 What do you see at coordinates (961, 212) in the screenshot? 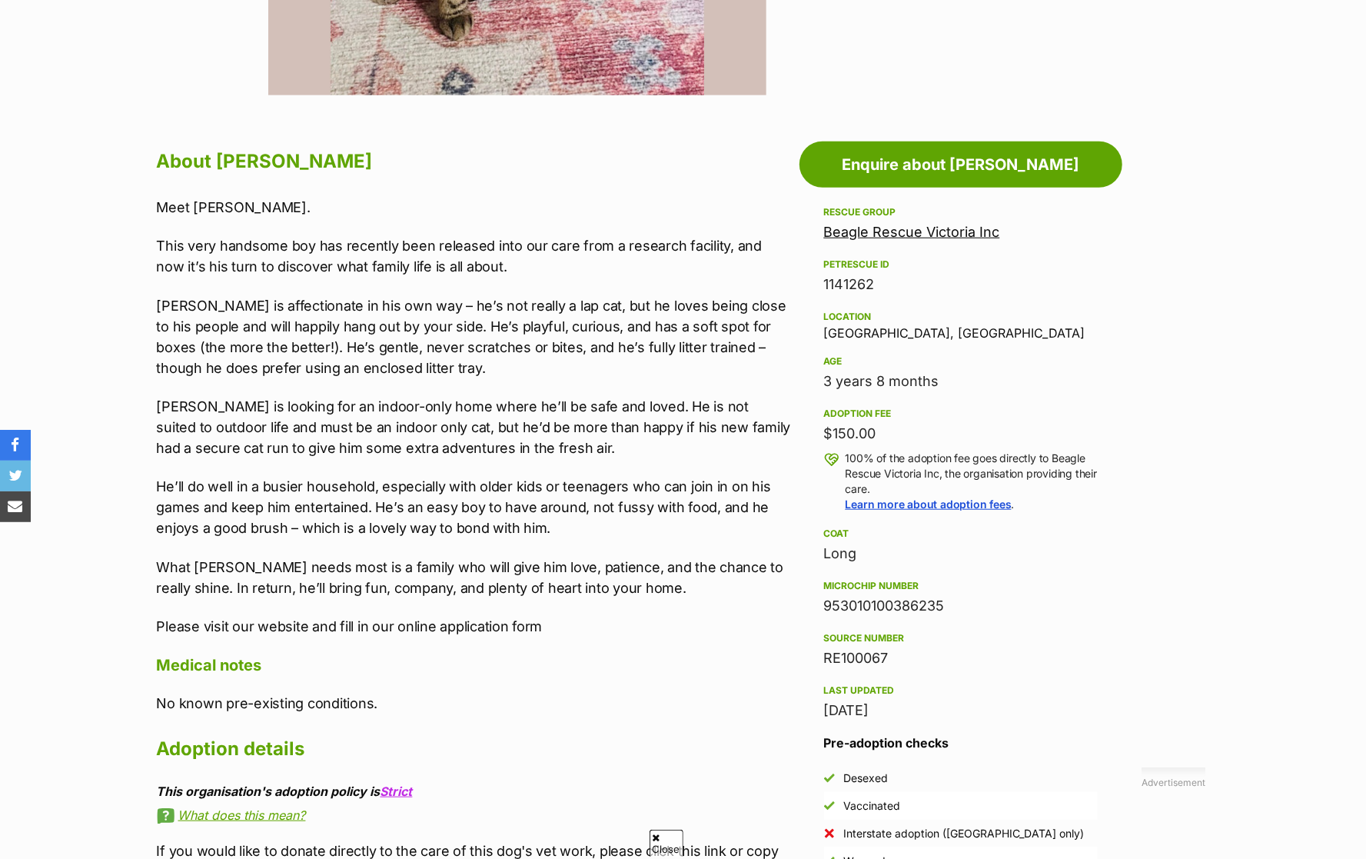
I see `div: Rescue group` at bounding box center [961, 212].